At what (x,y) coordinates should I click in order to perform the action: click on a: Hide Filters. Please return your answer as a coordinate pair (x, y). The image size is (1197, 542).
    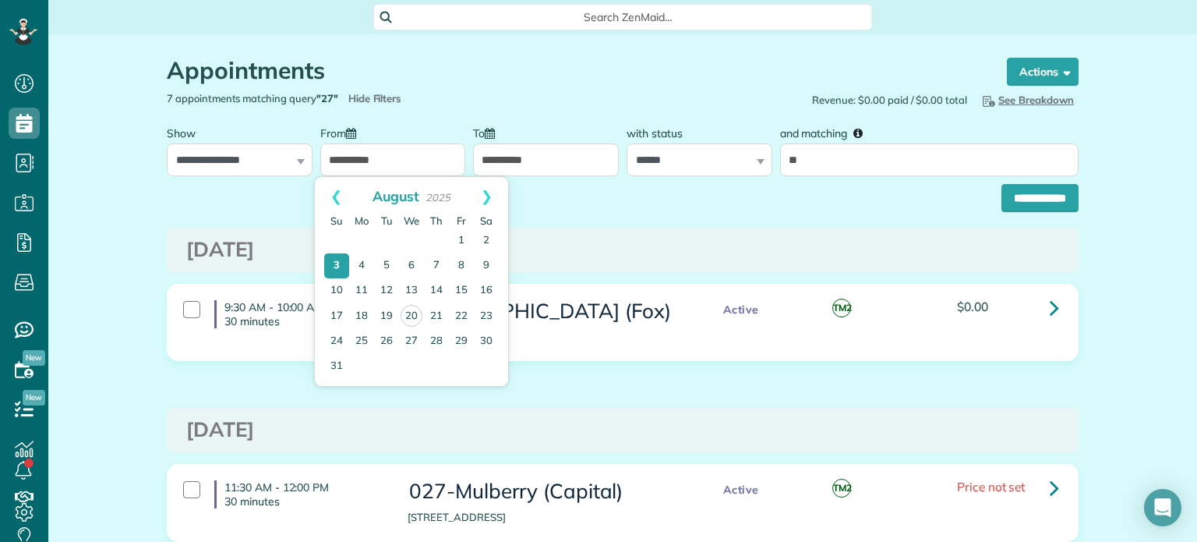
    Looking at the image, I should click on (375, 98).